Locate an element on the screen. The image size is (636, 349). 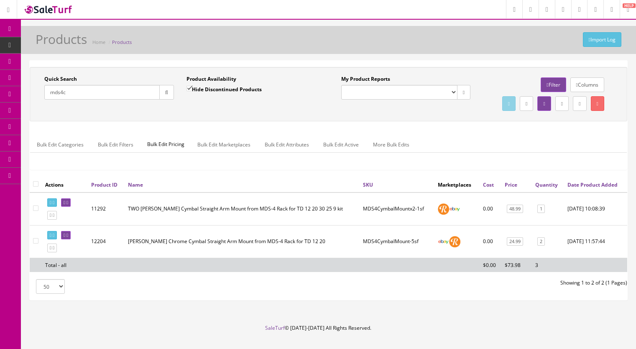
a: Bulk Edit Attributes is located at coordinates (287, 144).